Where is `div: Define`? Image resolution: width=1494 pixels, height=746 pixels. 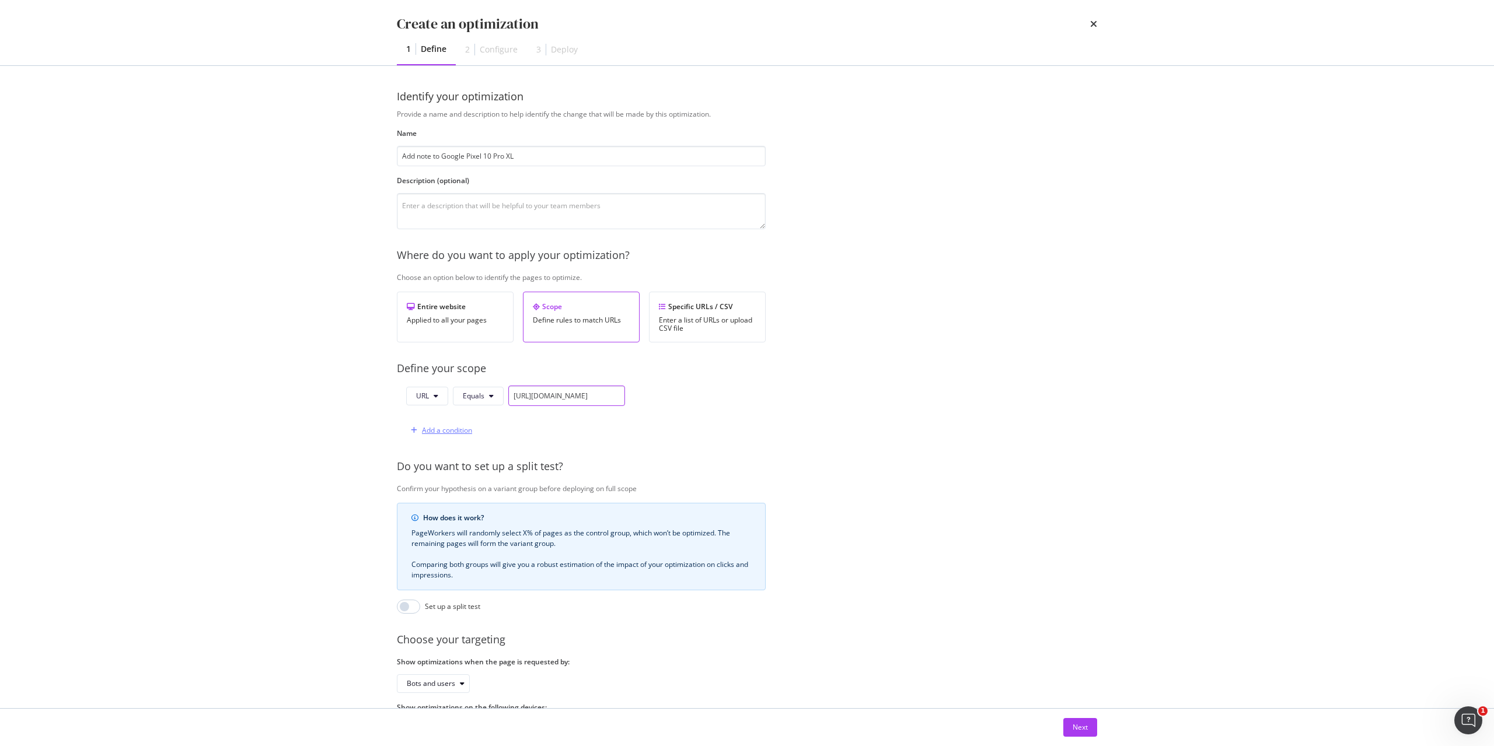
div: Define is located at coordinates (434, 49).